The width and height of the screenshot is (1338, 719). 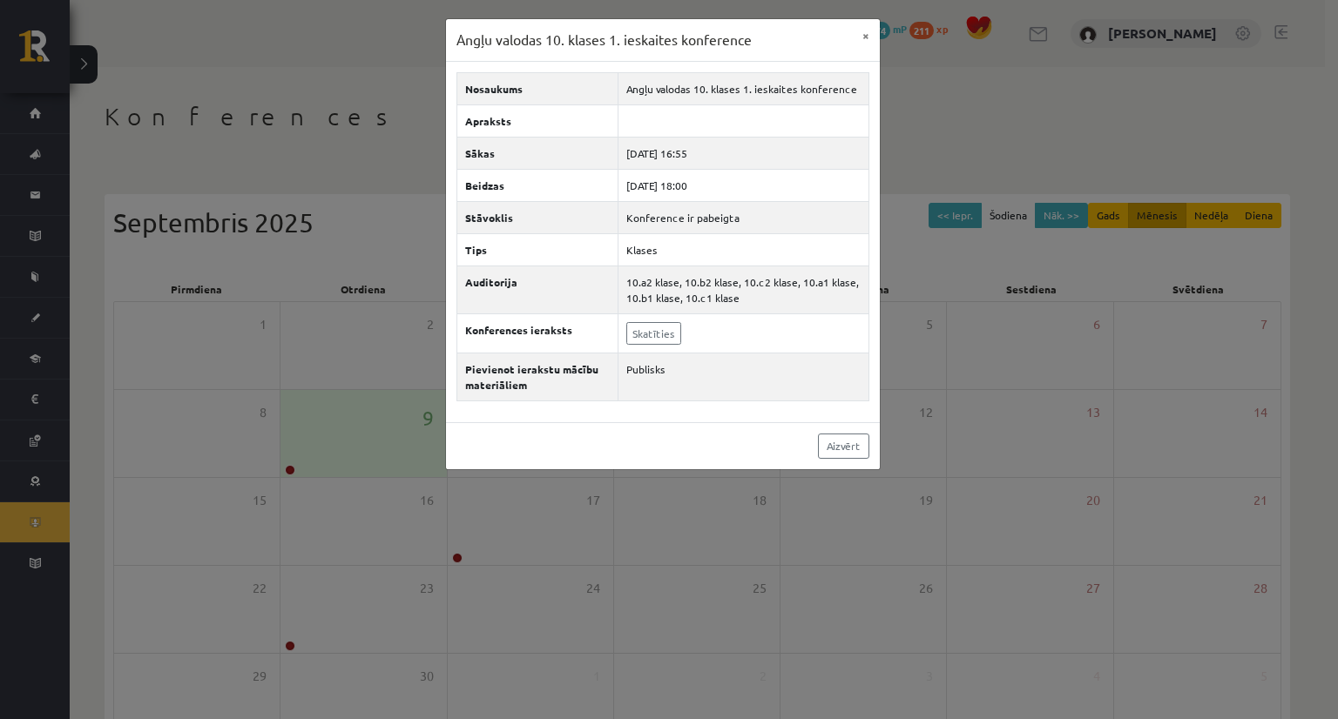 What do you see at coordinates (536, 333) in the screenshot?
I see `th: Konferences ieraksts` at bounding box center [536, 333].